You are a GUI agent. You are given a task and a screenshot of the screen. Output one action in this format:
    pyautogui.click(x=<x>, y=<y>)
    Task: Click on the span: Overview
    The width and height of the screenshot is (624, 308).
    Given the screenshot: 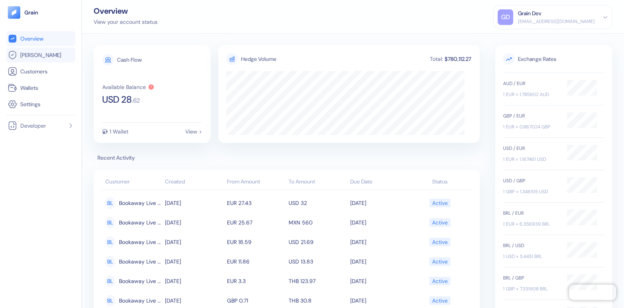 What is the action you would take?
    pyautogui.click(x=32, y=39)
    